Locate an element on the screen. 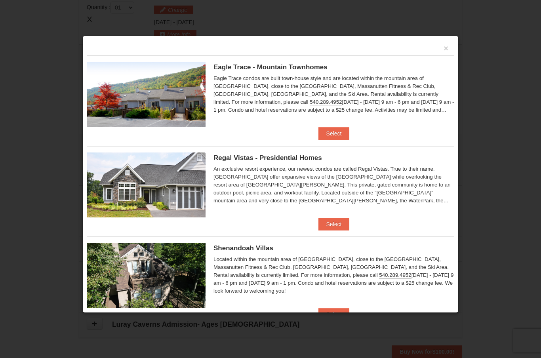 This screenshot has width=541, height=358. img: 19219019-2-e70bf45f.jpg is located at coordinates (146, 275).